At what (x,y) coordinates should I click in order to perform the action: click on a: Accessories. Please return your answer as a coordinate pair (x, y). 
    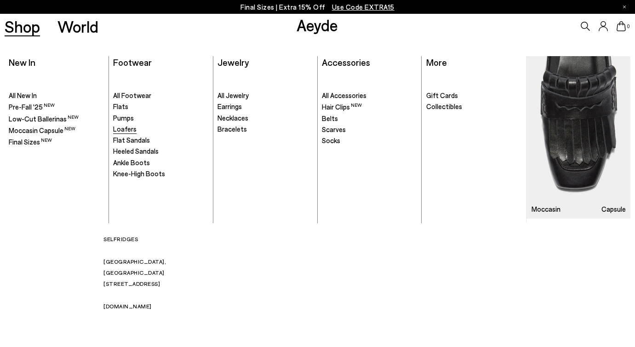
    Looking at the image, I should click on (346, 62).